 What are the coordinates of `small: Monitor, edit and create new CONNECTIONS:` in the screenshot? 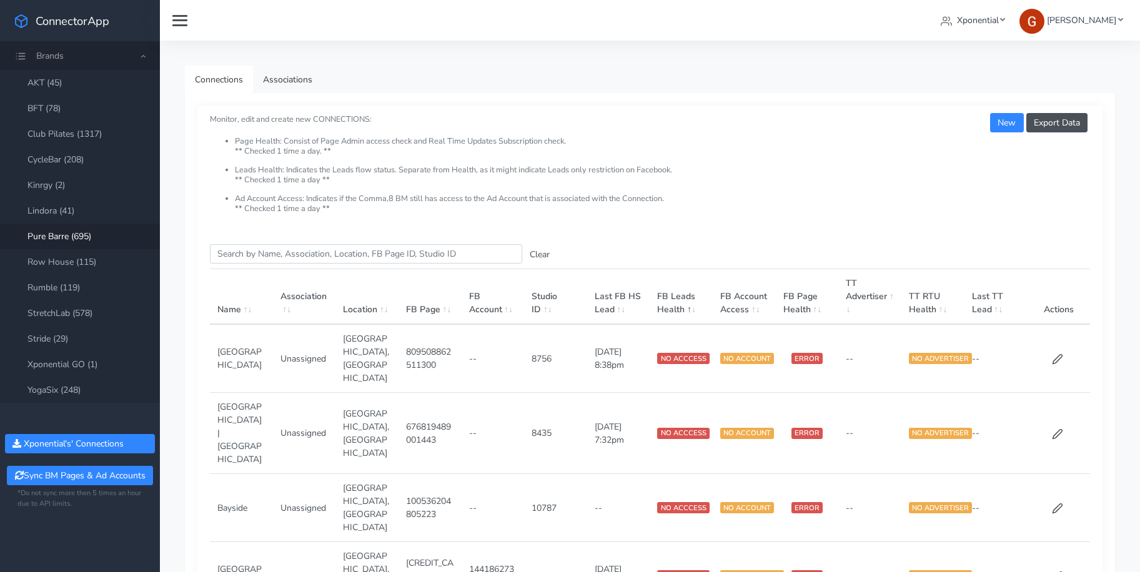 It's located at (649, 159).